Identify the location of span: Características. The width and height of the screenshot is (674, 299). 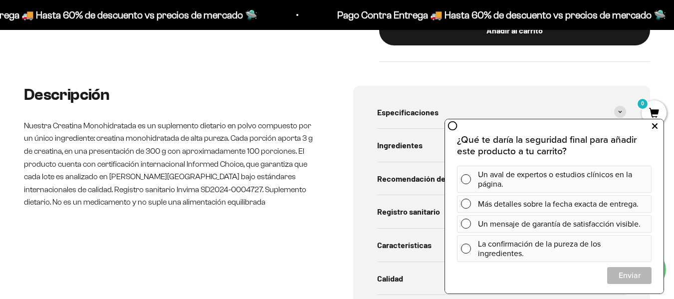
(404, 245).